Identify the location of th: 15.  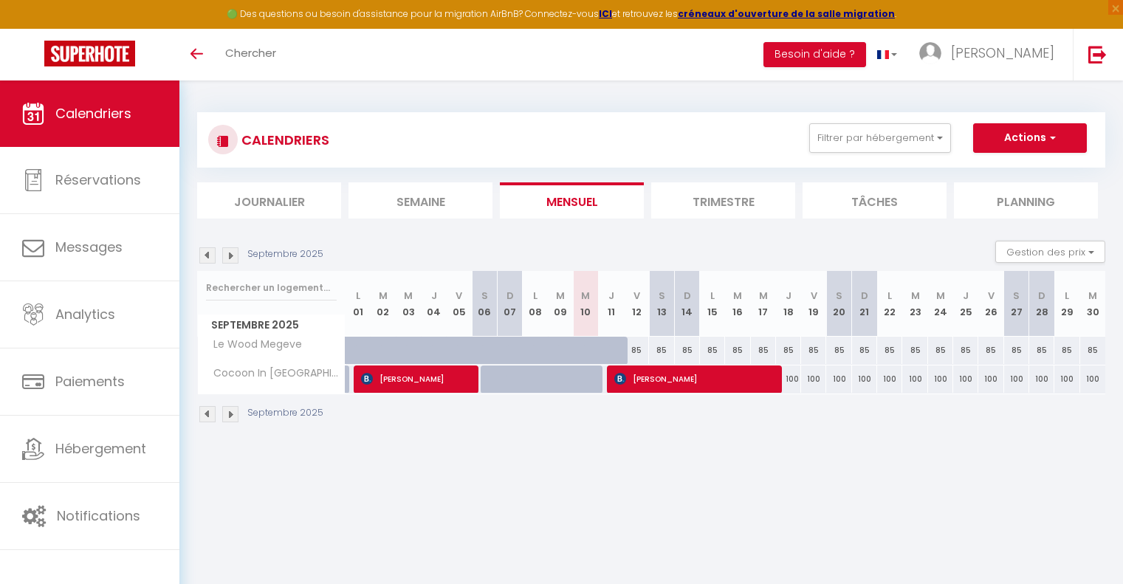
(712, 303).